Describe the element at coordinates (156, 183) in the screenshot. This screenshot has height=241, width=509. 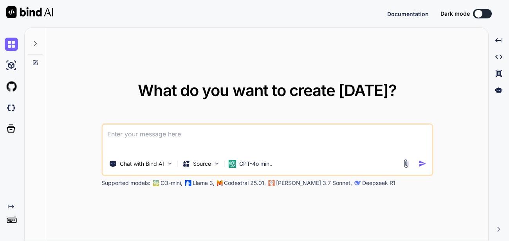
I see `img: GPT-4` at that location.